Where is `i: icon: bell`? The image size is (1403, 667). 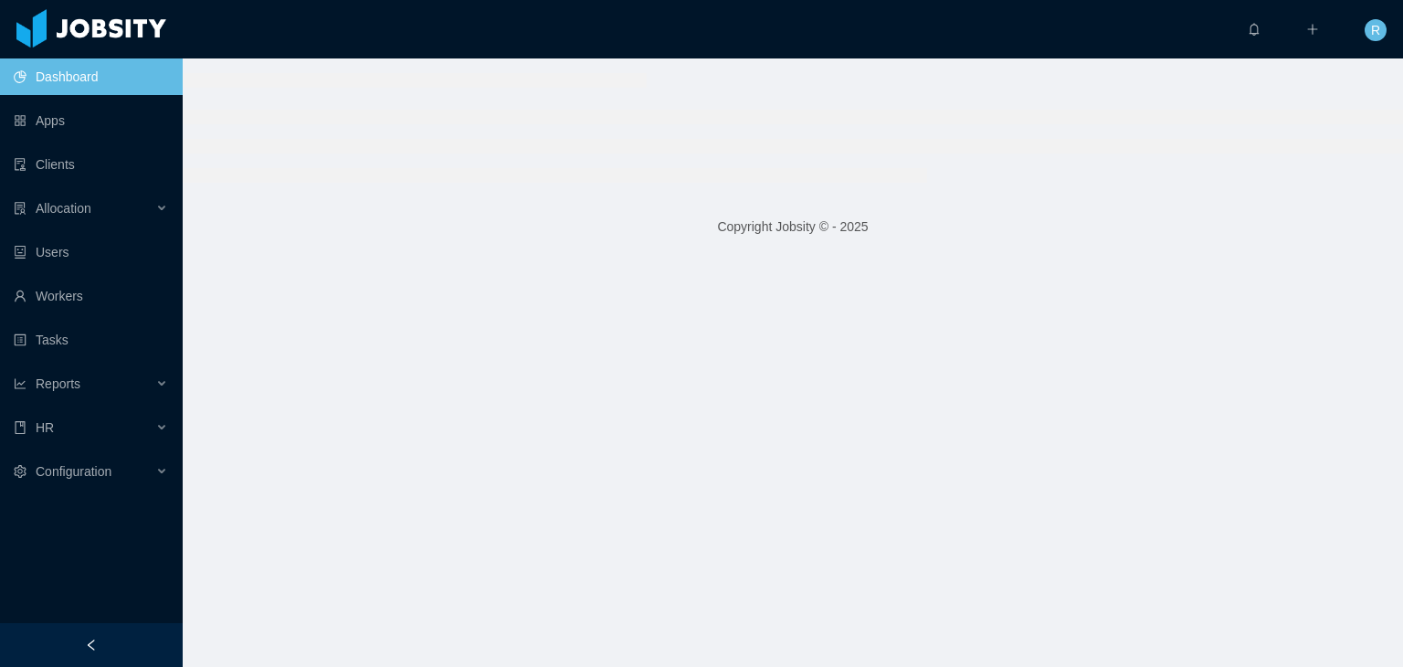 i: icon: bell is located at coordinates (1254, 29).